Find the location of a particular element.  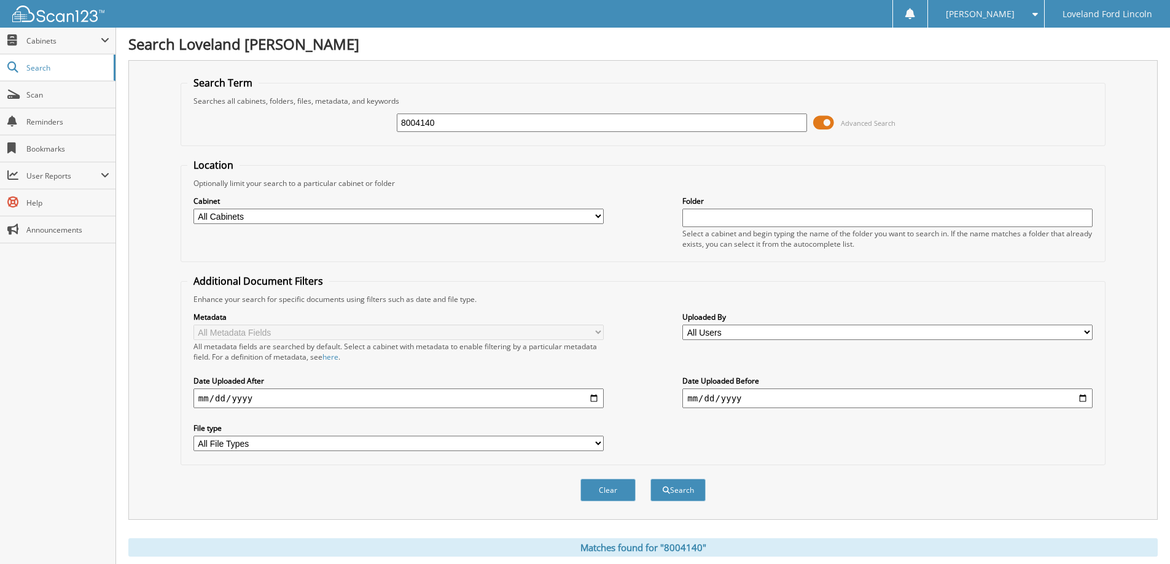

input: start is located at coordinates (398, 398).